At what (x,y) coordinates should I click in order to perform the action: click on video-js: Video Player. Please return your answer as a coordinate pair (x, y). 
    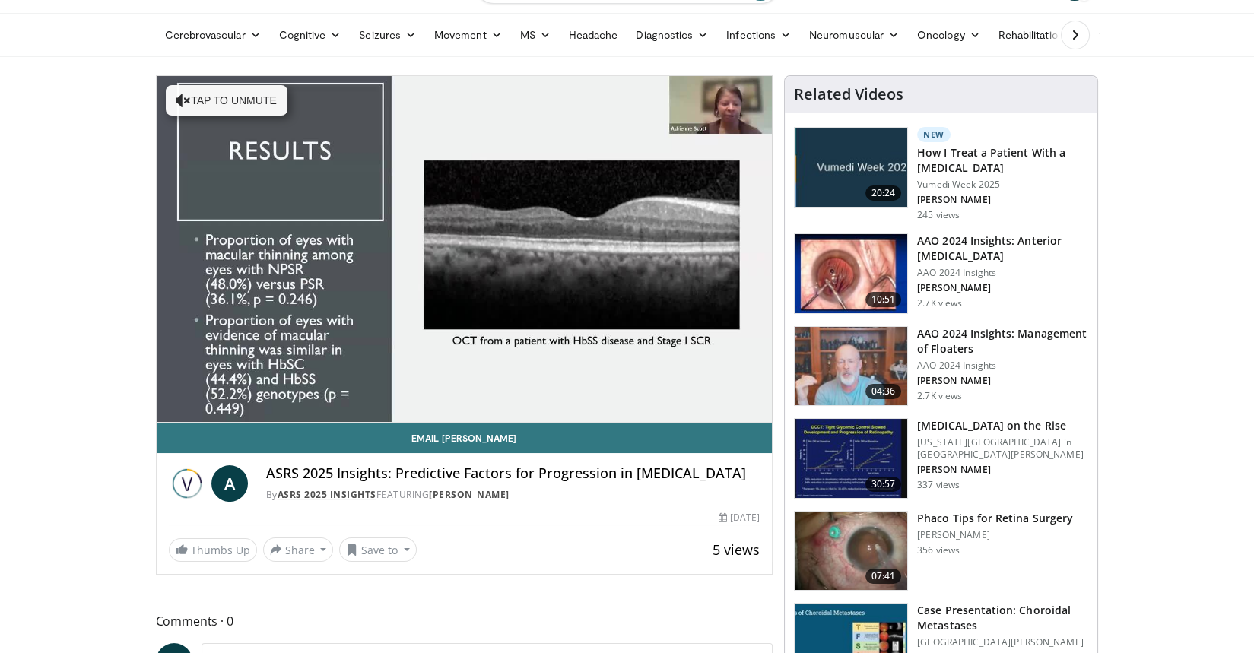
    Looking at the image, I should click on (465, 250).